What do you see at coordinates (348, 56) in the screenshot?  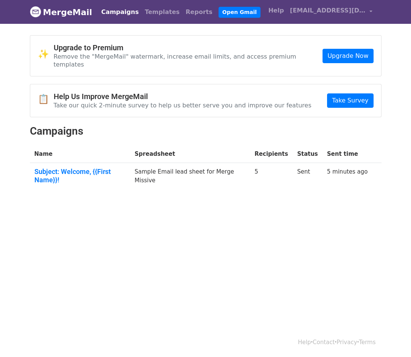 I see `a: Upgrade Now` at bounding box center [348, 56].